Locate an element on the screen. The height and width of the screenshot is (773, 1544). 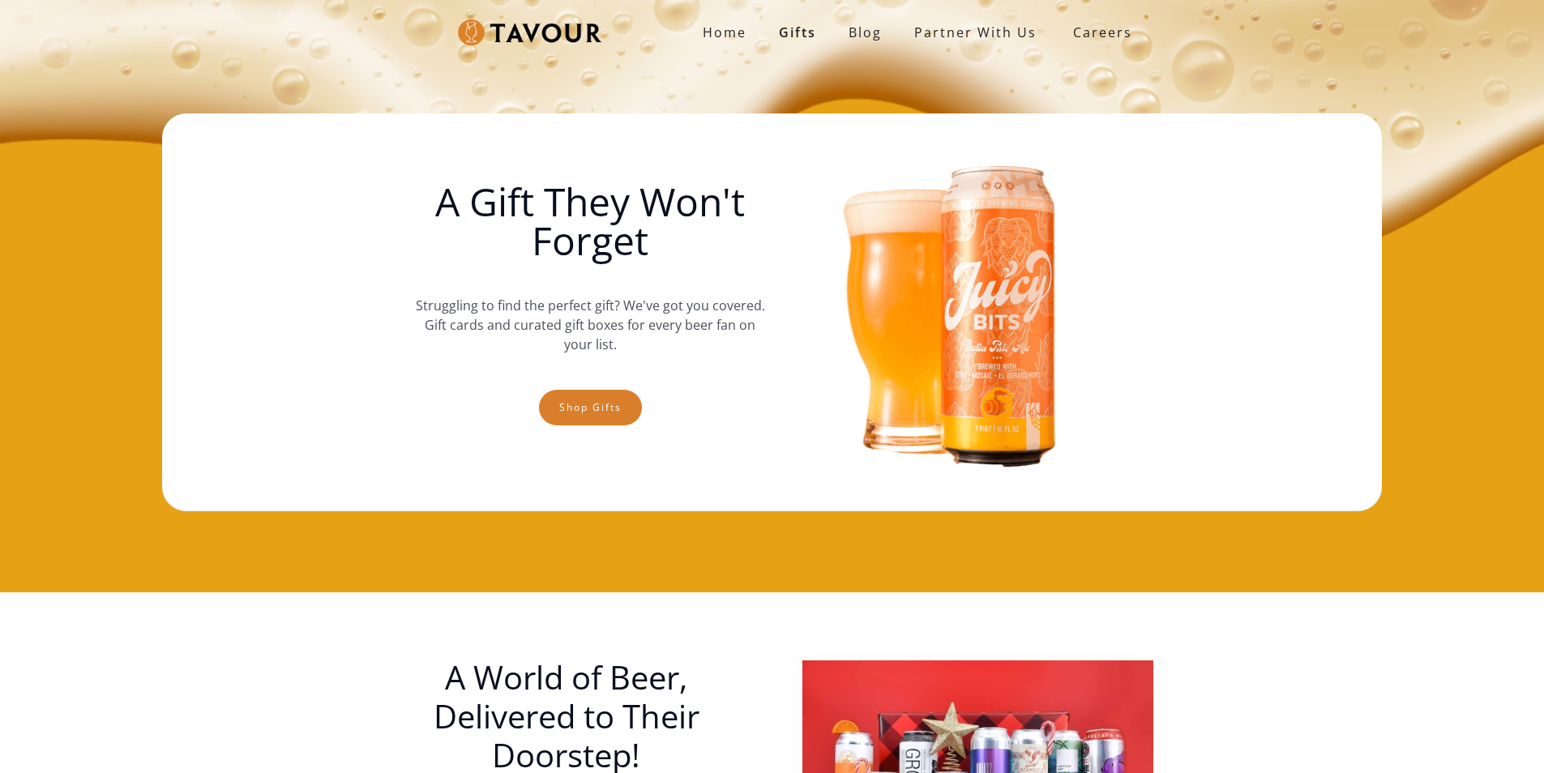
a: Blog is located at coordinates (865, 32).